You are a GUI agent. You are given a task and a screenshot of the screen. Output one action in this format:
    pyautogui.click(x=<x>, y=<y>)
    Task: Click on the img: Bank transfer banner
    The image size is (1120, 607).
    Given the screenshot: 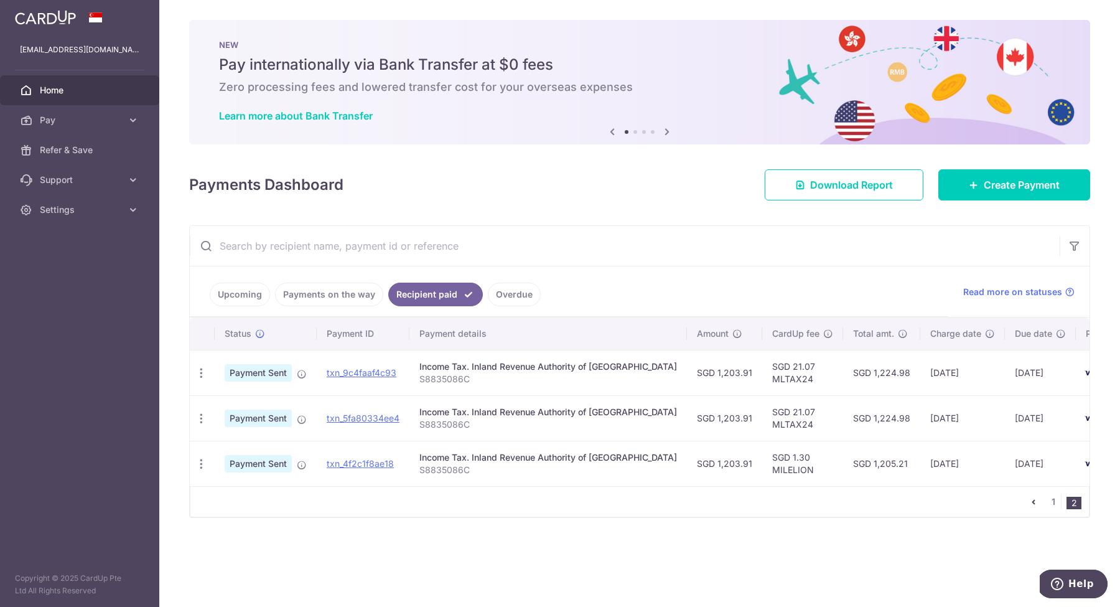 What is the action you would take?
    pyautogui.click(x=640, y=82)
    